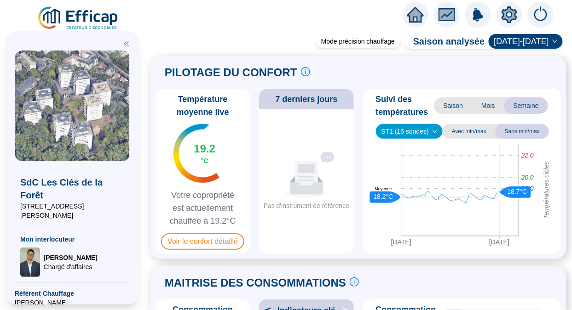 Image resolution: width=572 pixels, height=310 pixels. What do you see at coordinates (525, 41) in the screenshot?
I see `span: 2024-2025` at bounding box center [525, 41].